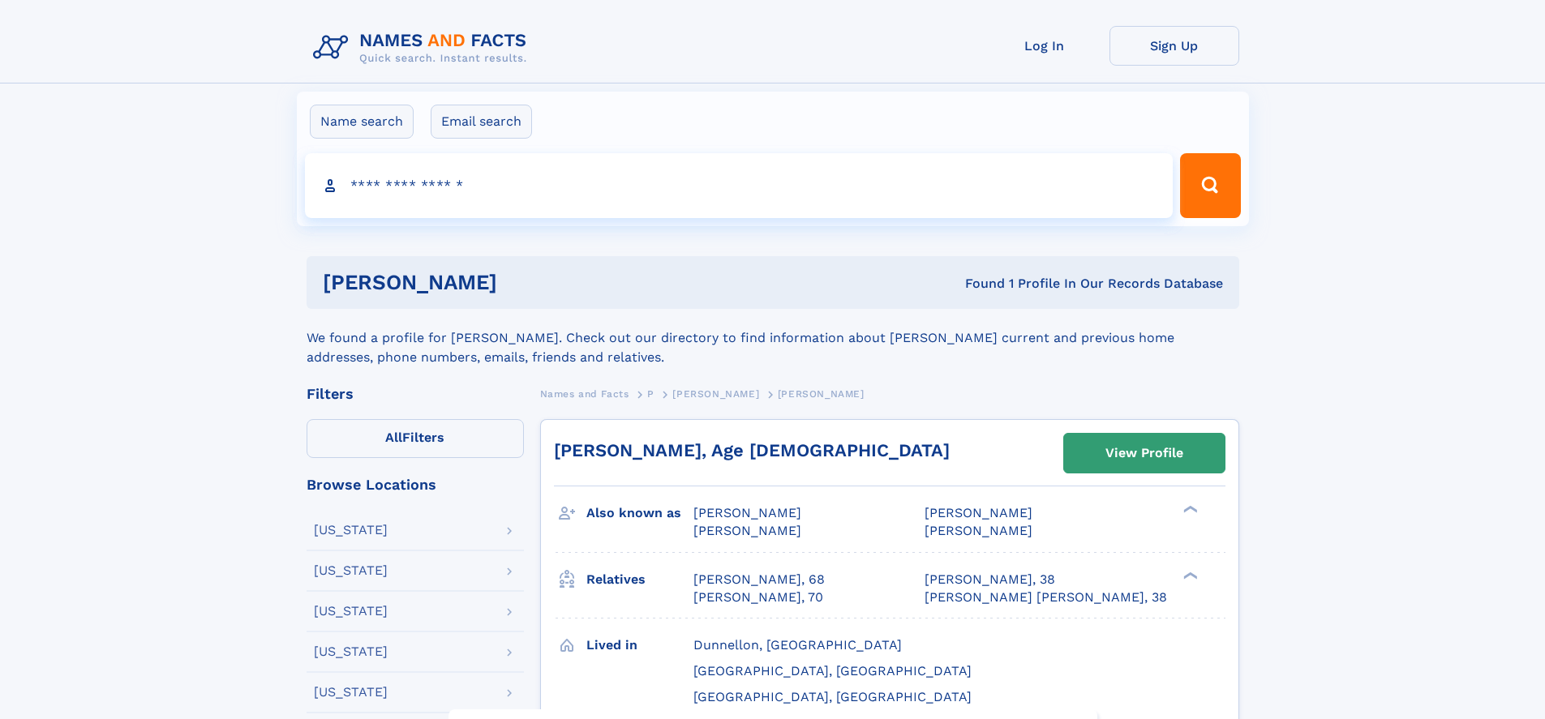  I want to click on label: Email search, so click(481, 122).